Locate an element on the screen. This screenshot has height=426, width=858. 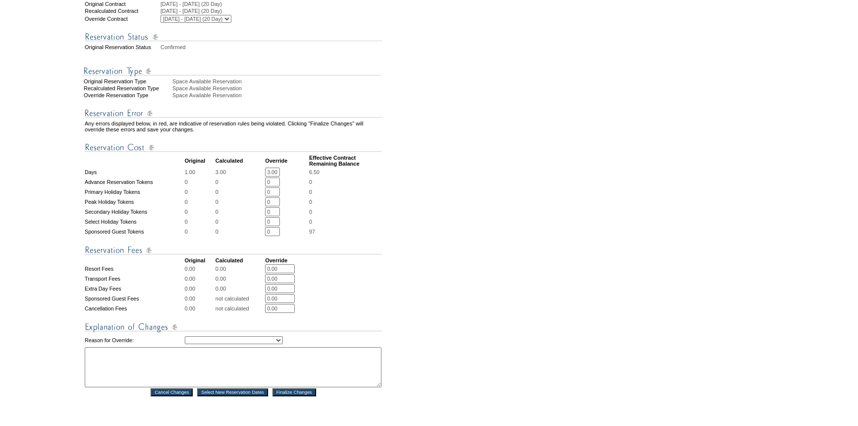
div: Recalculated Reservation Type is located at coordinates (127, 88).